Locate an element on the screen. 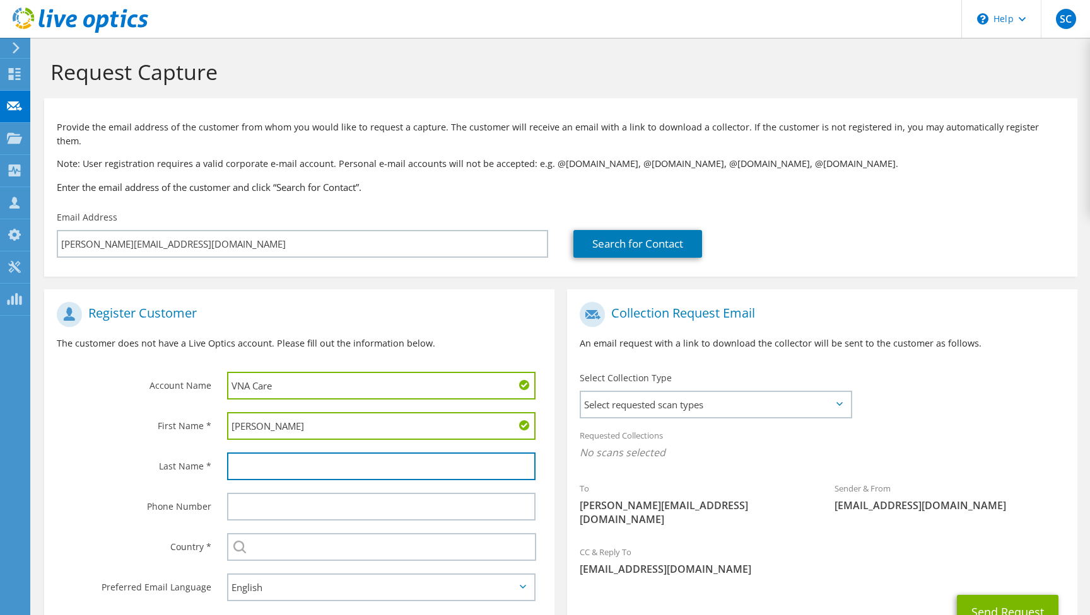 This screenshot has height=615, width=1090. h1: Collection Request Email is located at coordinates (818, 315).